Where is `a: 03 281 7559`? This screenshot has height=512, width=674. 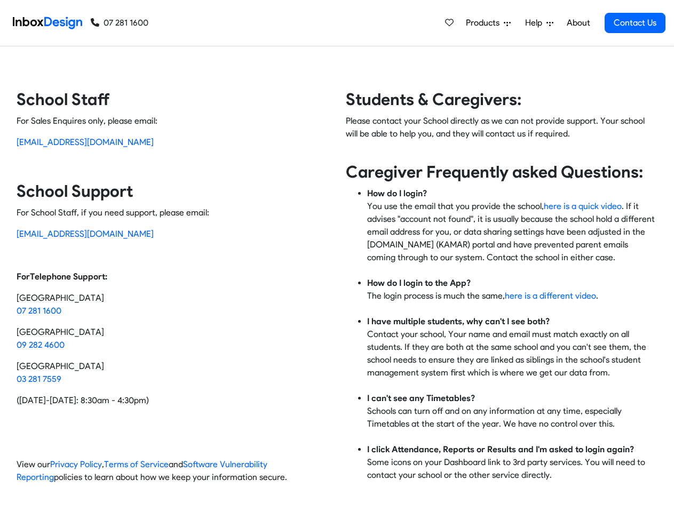
a: 03 281 7559 is located at coordinates (39, 379).